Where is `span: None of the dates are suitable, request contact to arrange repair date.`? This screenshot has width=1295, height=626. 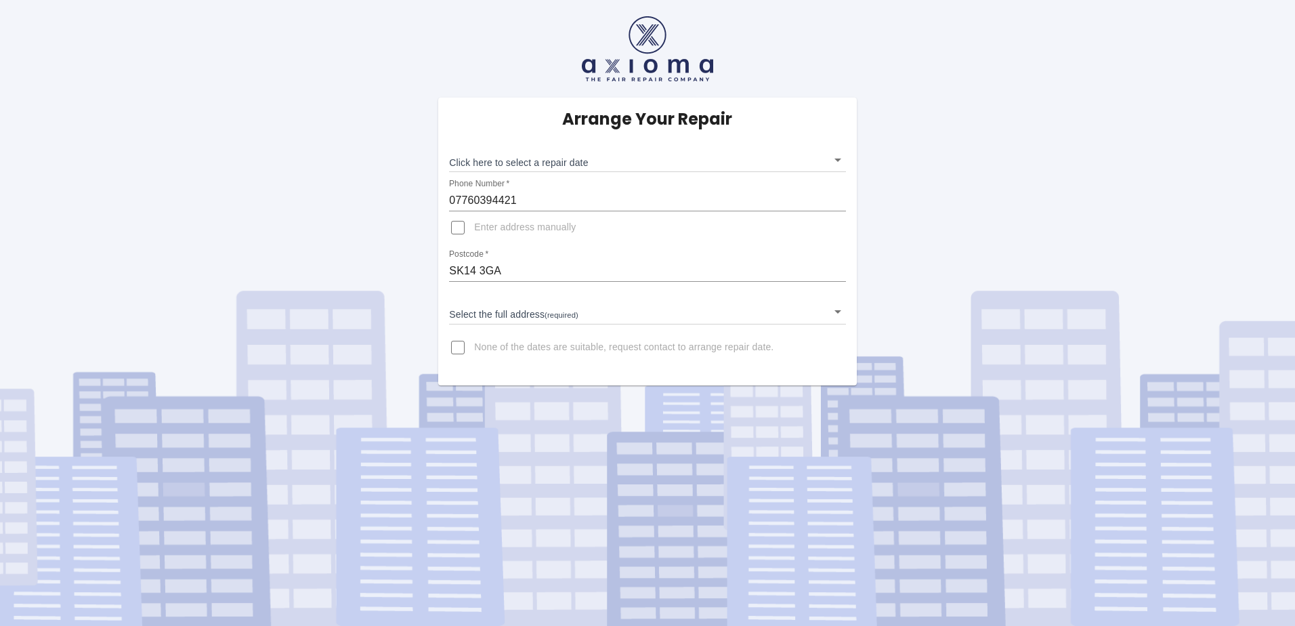 span: None of the dates are suitable, request contact to arrange repair date. is located at coordinates (624, 347).